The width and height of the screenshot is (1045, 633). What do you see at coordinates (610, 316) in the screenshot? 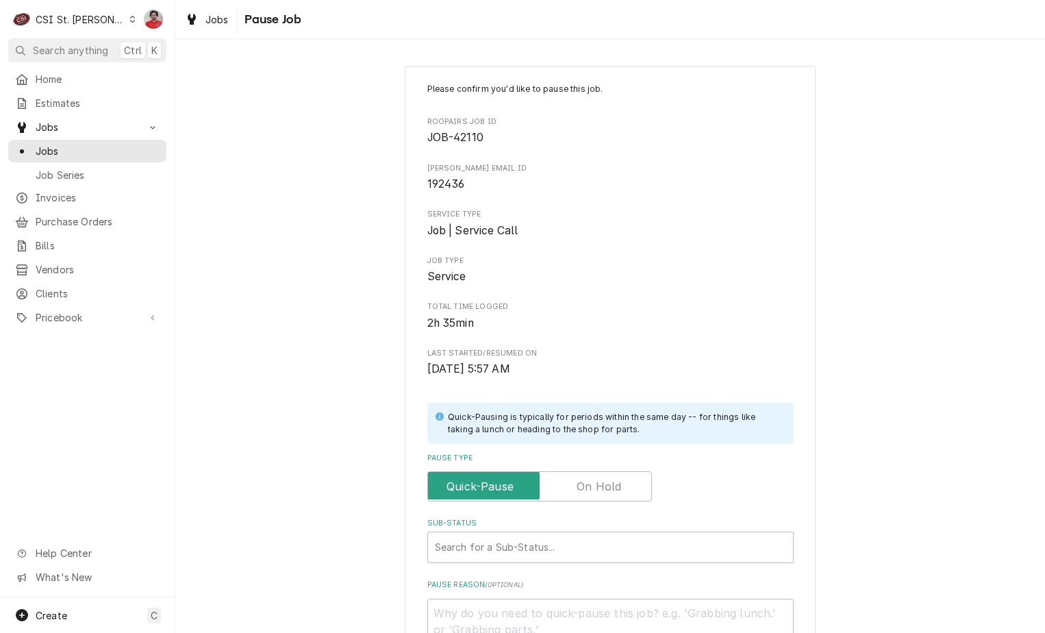
I see `div: Total Time Logged` at bounding box center [610, 316].